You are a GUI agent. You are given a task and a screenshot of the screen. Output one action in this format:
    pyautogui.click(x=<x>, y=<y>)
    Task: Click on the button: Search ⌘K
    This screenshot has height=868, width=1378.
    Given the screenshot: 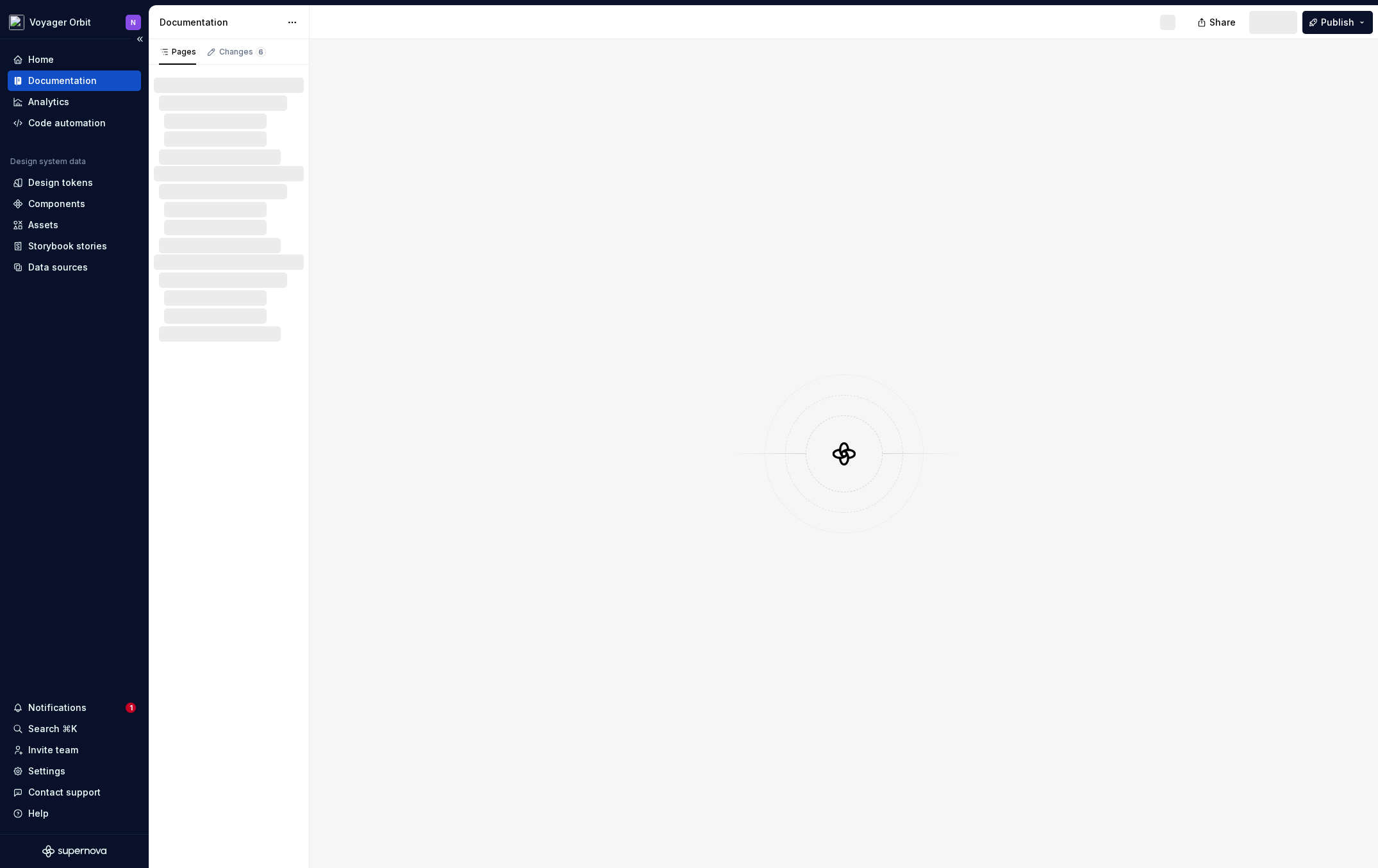 What is the action you would take?
    pyautogui.click(x=75, y=729)
    